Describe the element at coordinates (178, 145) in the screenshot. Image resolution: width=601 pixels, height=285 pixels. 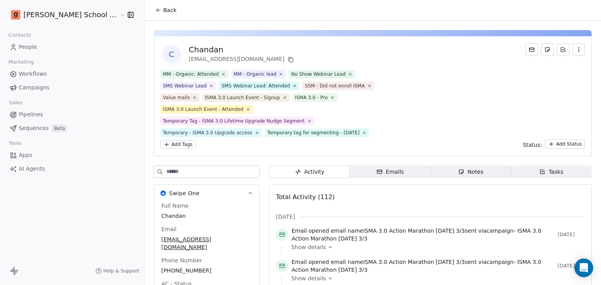
I see `button: Add Tags` at that location.